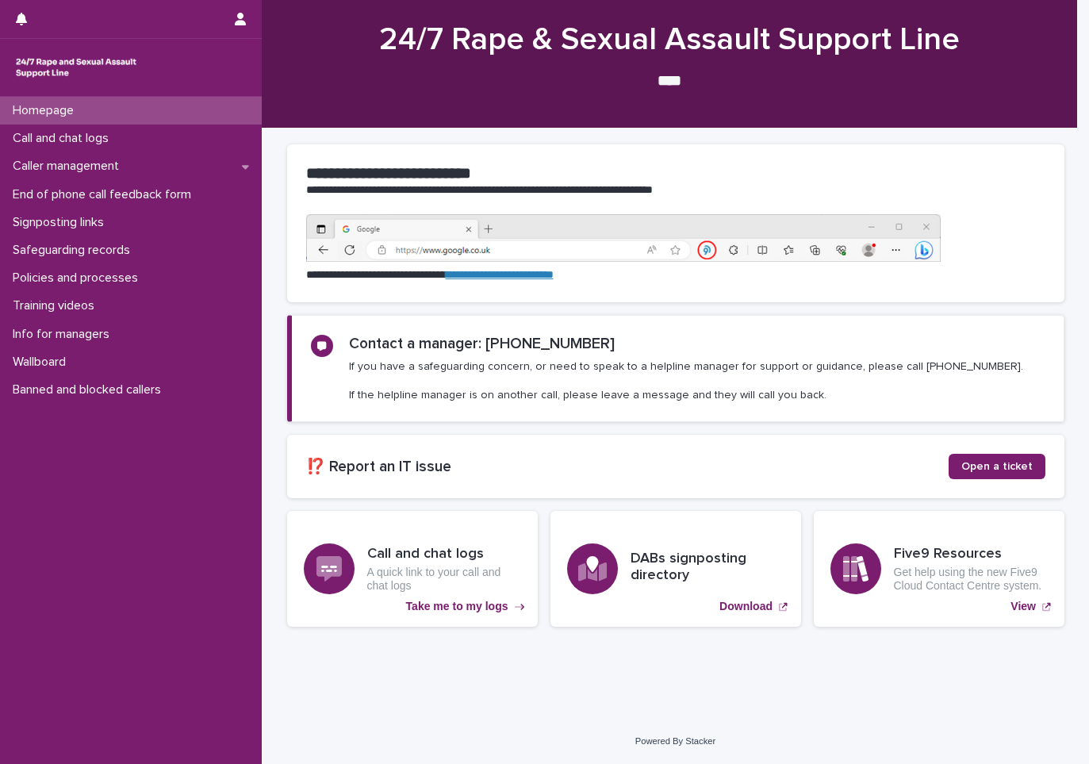  I want to click on p: View, so click(1023, 606).